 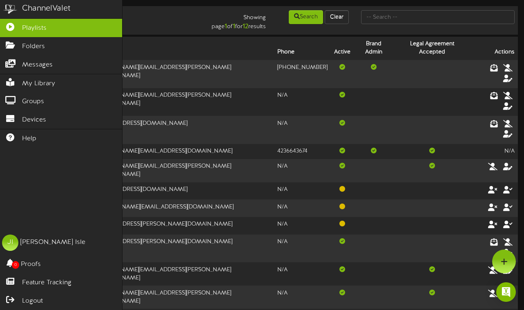 I want to click on span: Feature Tracking, so click(x=47, y=283).